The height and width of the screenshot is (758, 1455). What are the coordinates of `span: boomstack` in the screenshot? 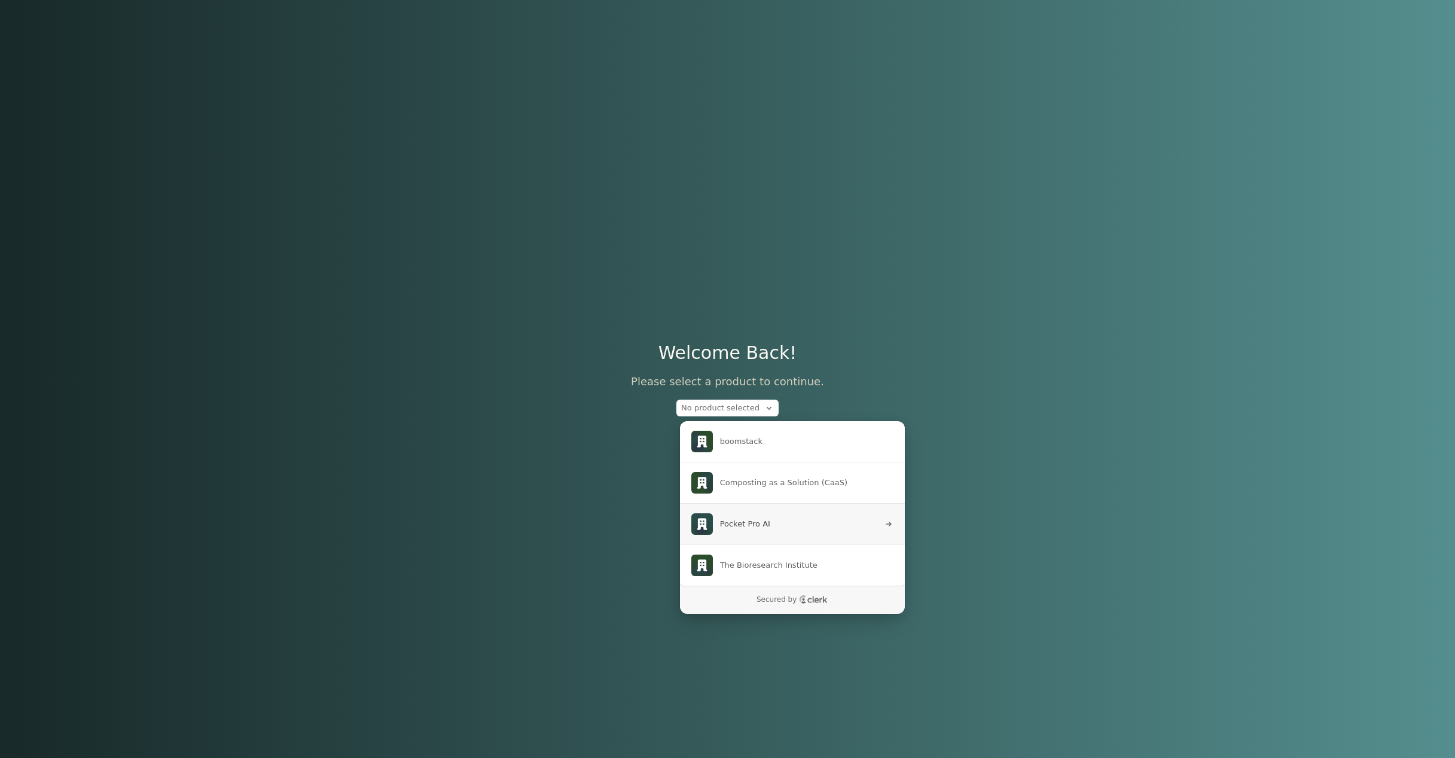 It's located at (741, 441).